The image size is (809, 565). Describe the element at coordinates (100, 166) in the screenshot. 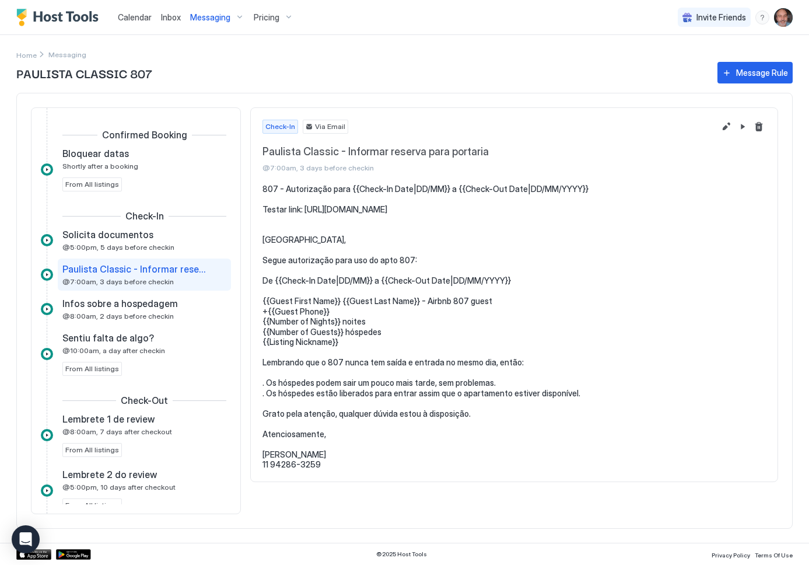

I see `span: Shortly after a booking` at that location.